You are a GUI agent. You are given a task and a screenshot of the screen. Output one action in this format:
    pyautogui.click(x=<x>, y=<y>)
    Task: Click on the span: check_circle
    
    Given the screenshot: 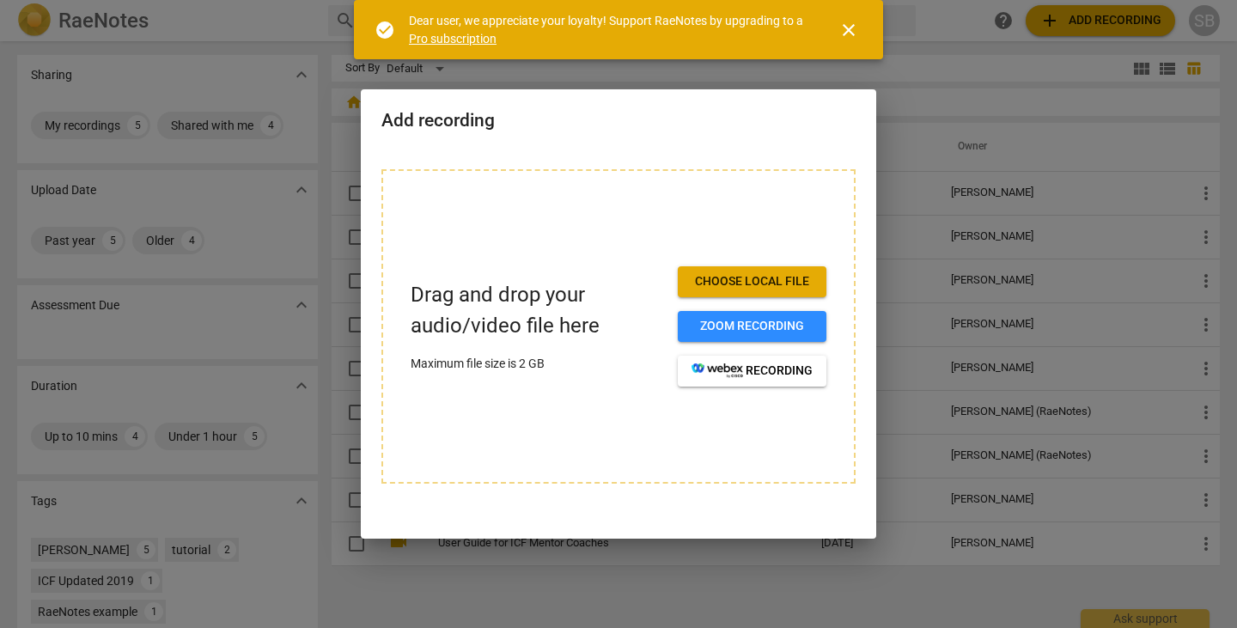 What is the action you would take?
    pyautogui.click(x=385, y=30)
    